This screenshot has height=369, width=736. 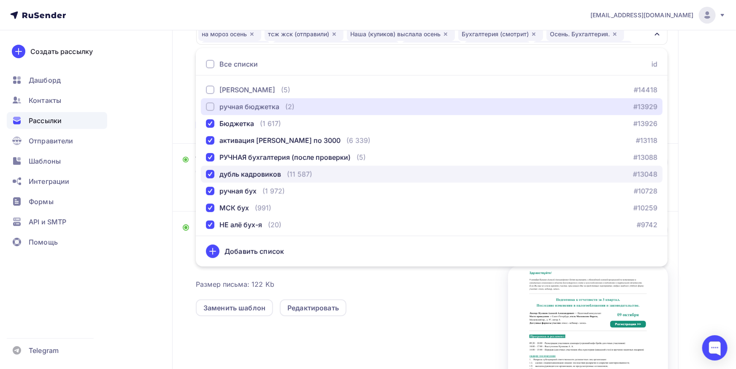 What do you see at coordinates (586, 34) in the screenshot?
I see `div: Осень. Бухгалтерия.` at bounding box center [586, 34].